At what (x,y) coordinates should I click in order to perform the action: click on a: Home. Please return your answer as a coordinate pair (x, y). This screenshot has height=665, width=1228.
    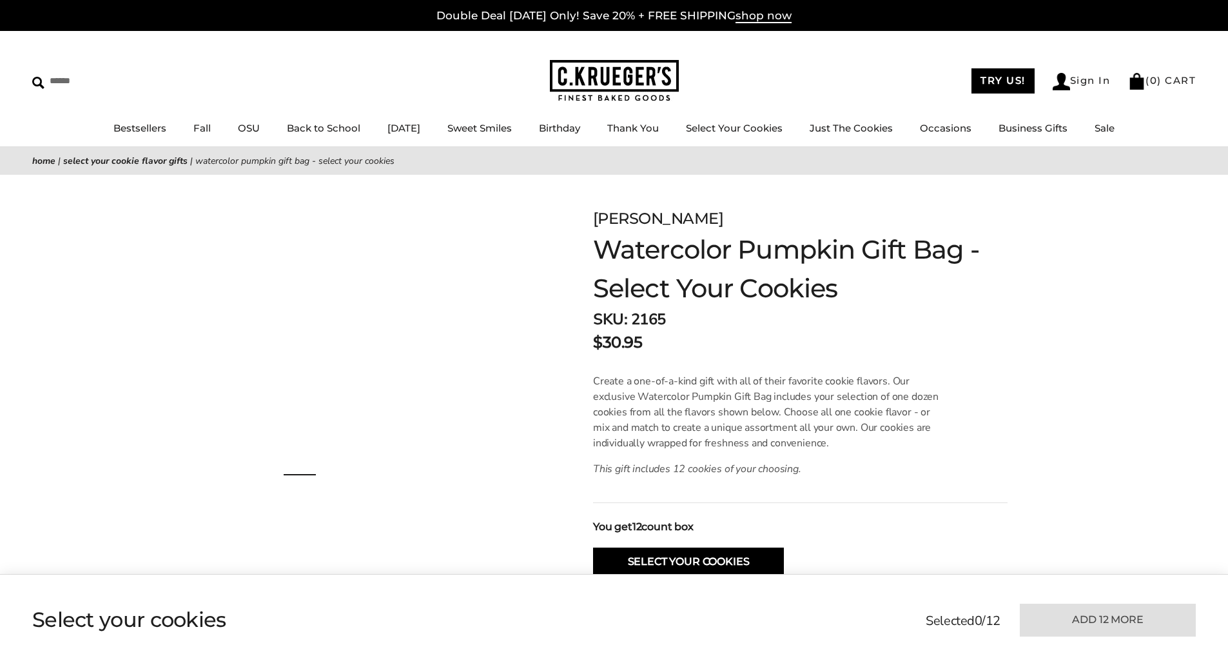
    Looking at the image, I should click on (44, 161).